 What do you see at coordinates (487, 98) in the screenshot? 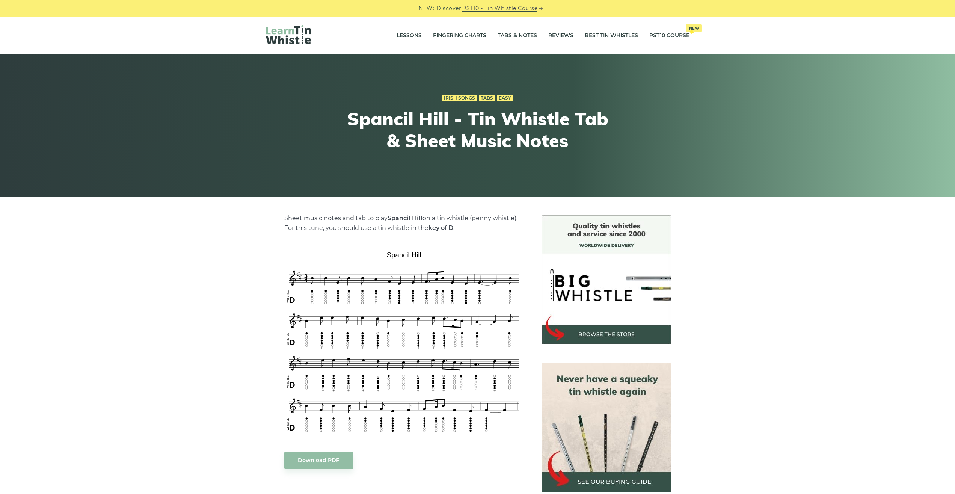
I see `a: Tabs` at bounding box center [487, 98].